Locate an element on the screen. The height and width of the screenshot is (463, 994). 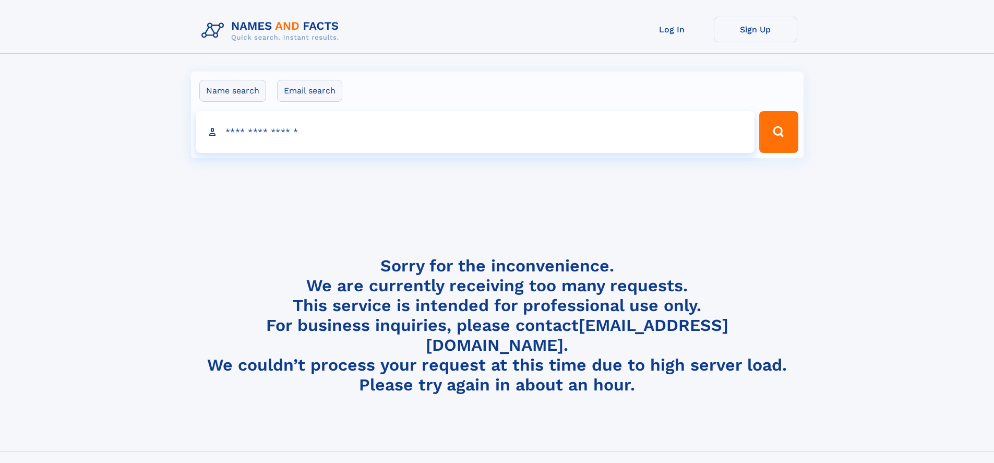
img: Logo Names and Facts is located at coordinates (272, 31).